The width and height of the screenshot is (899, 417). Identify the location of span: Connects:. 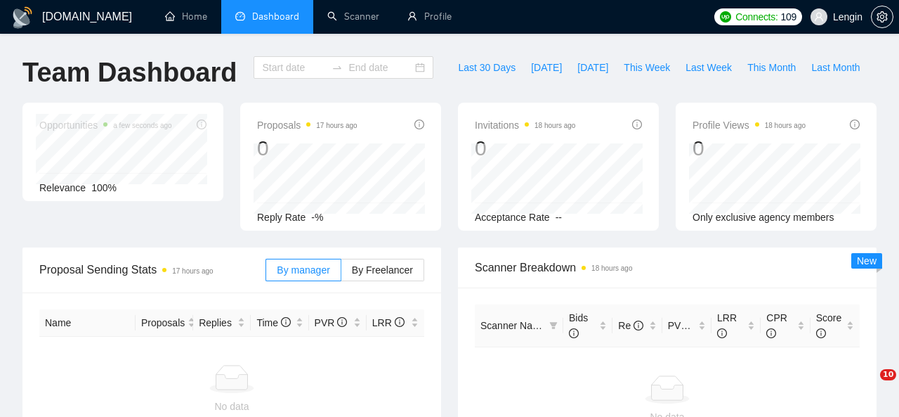
(757, 17).